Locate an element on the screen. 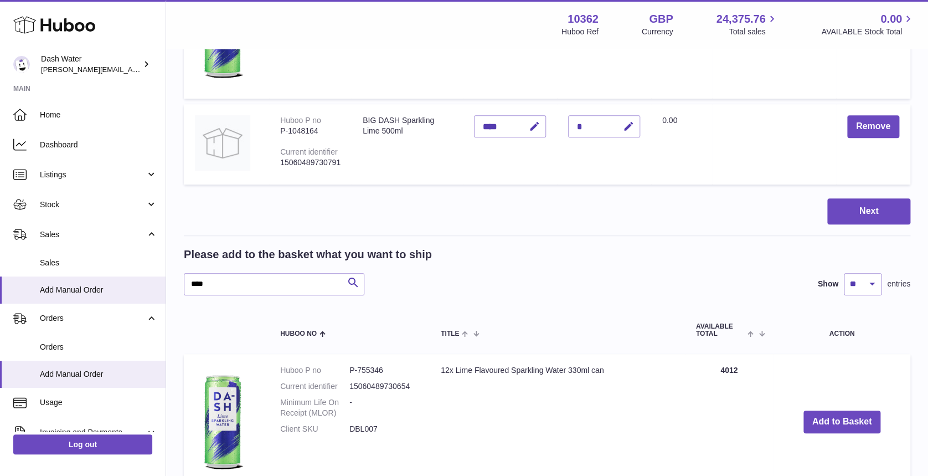 This screenshot has width=928, height=476. span: Dashboard is located at coordinates (99, 145).